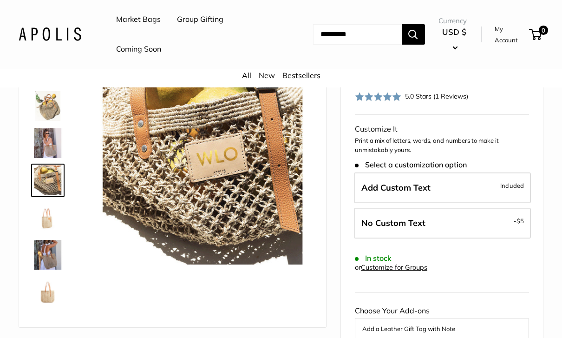  Describe the element at coordinates (302, 75) in the screenshot. I see `a: Bestsellers` at that location.